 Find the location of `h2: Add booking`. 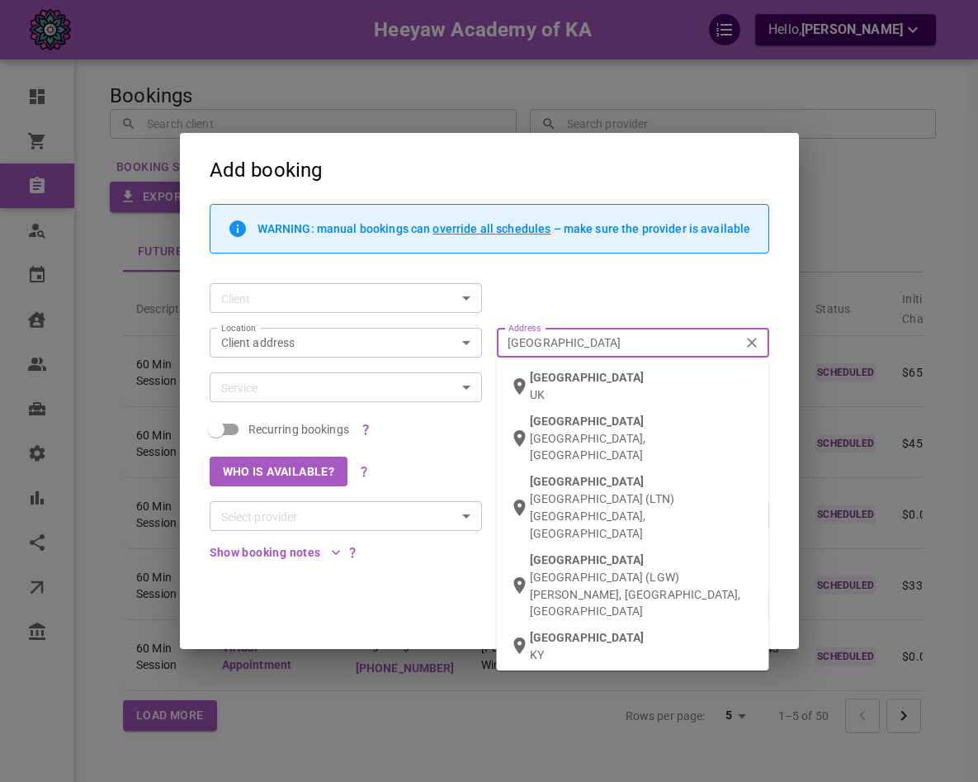

h2: Add booking is located at coordinates (490, 168).